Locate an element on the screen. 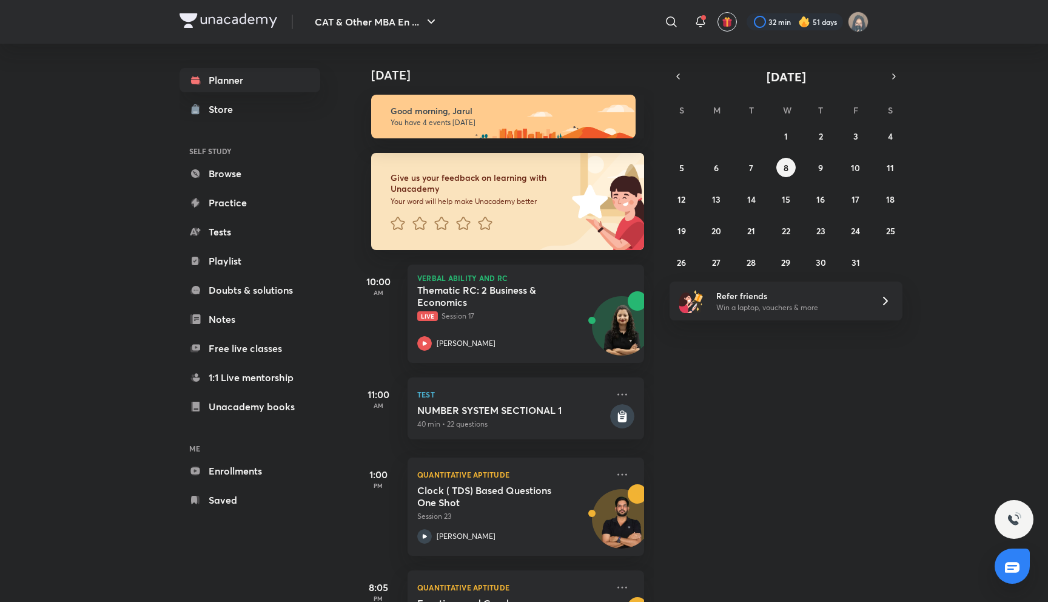 This screenshot has height=602, width=1048. button: October 17, 2025 is located at coordinates (856, 199).